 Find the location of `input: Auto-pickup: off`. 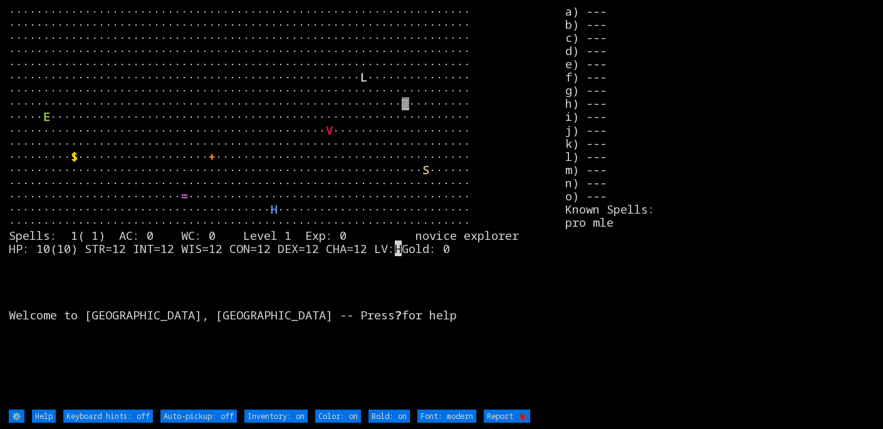

input: Auto-pickup: off is located at coordinates (199, 416).